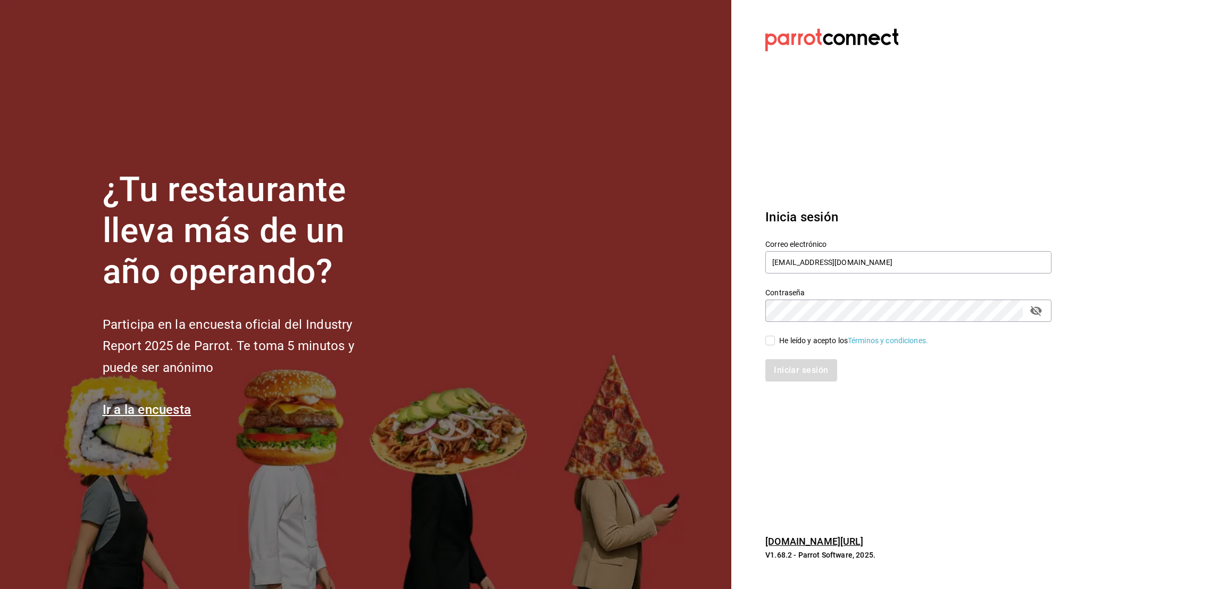  I want to click on label: Contraseña, so click(908, 292).